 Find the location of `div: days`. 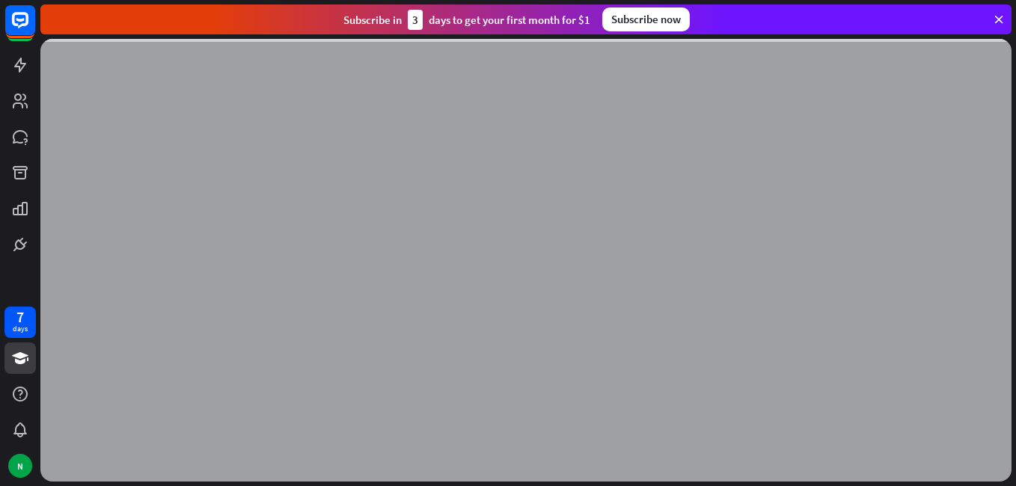

div: days is located at coordinates (20, 329).